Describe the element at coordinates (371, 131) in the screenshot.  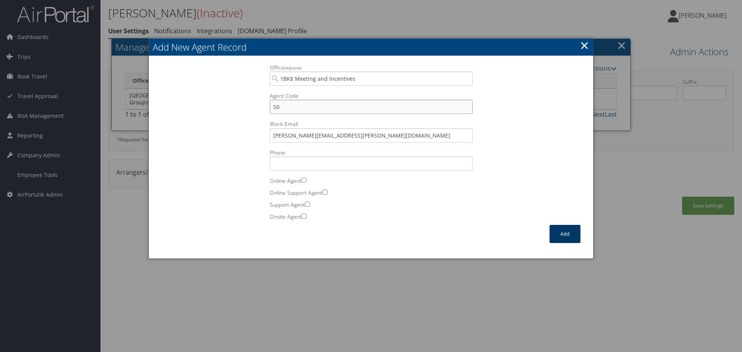
I see `label: Work Email` at that location.